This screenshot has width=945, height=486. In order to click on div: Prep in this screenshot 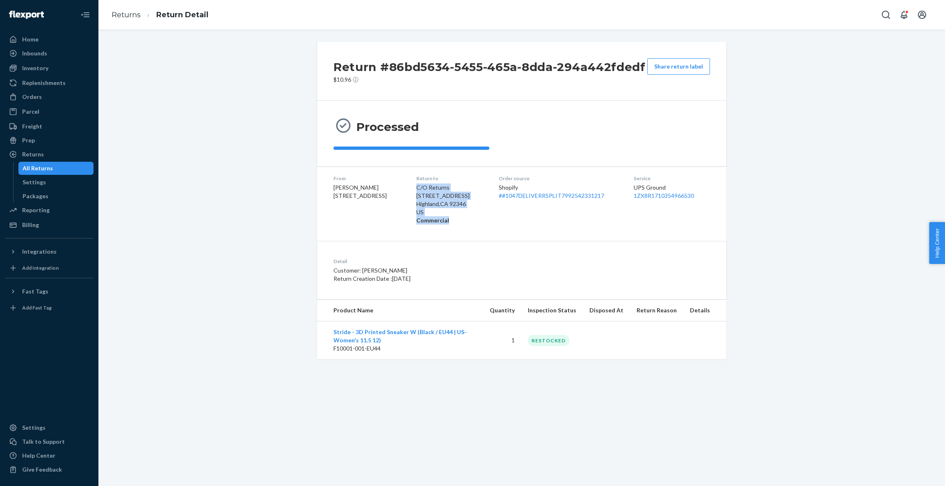, I will do `click(28, 140)`.